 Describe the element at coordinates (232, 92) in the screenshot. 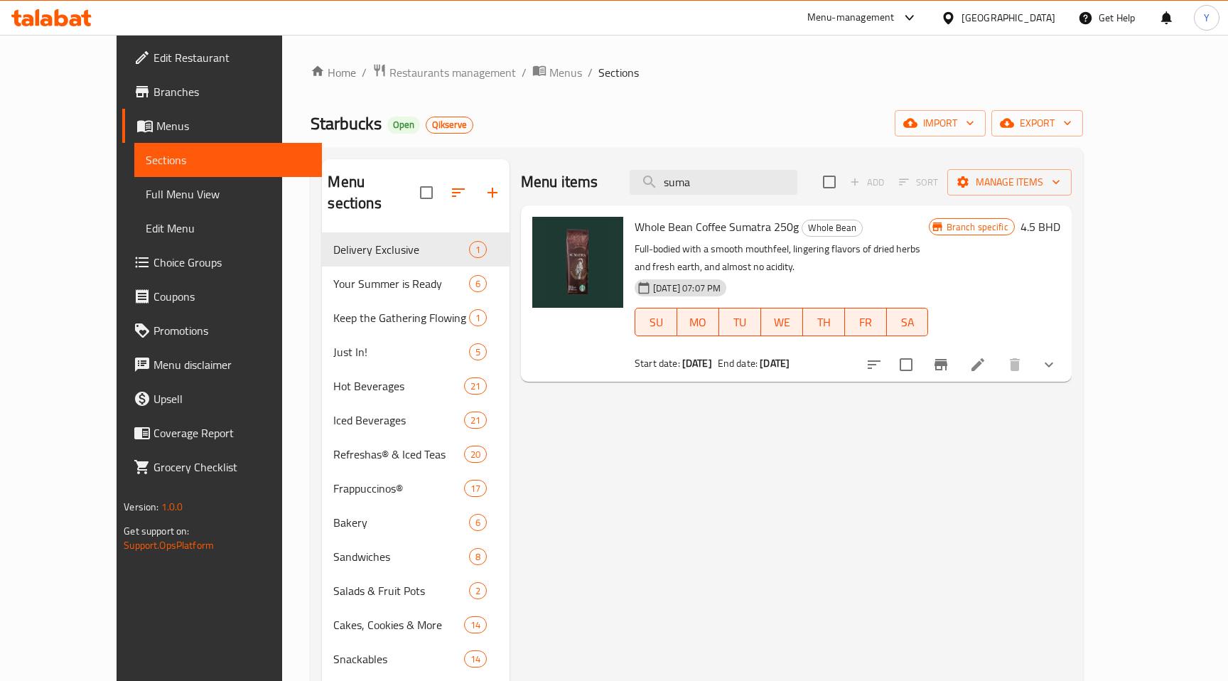

I see `span: Branches` at that location.